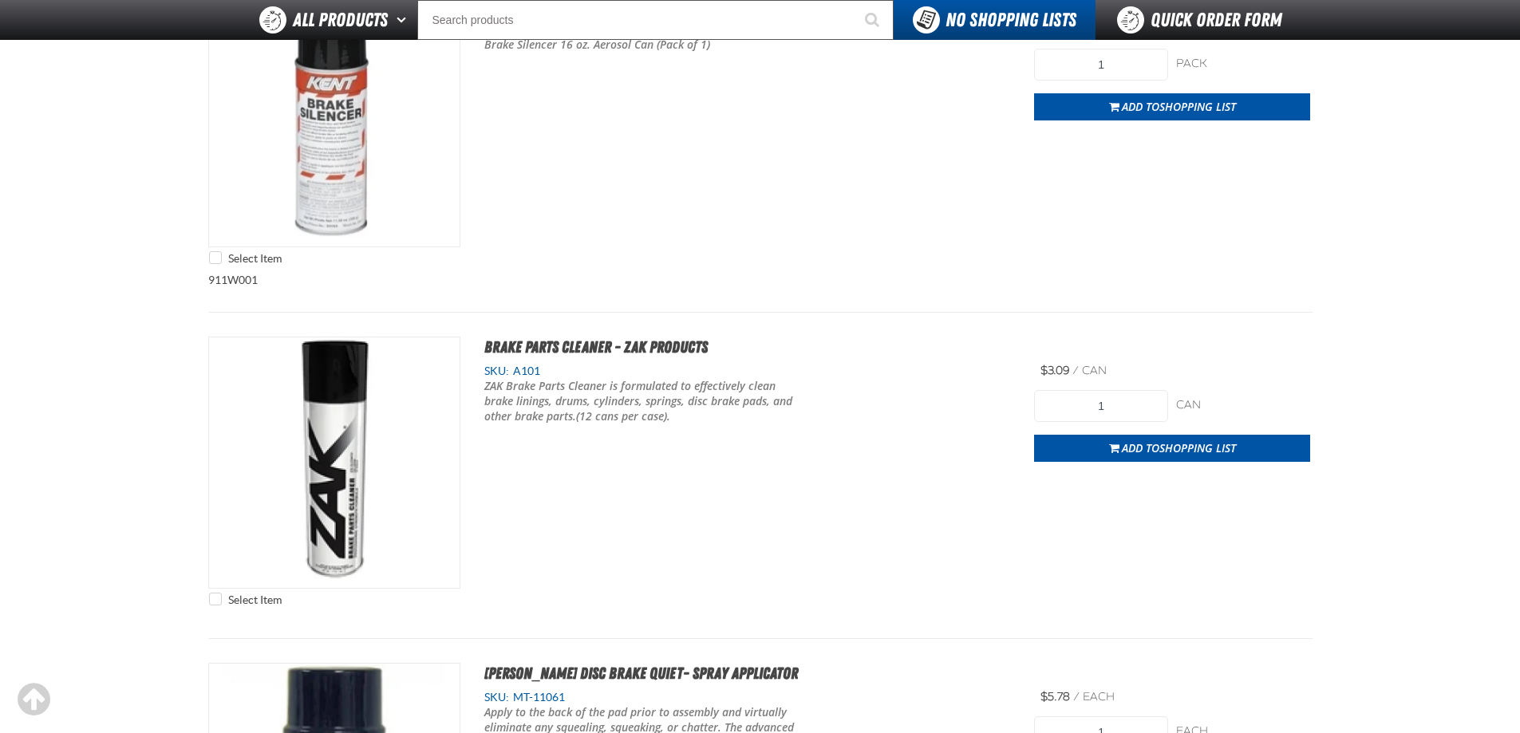 This screenshot has width=1520, height=733. Describe the element at coordinates (596, 347) in the screenshot. I see `span: Brake Parts Cleaner - ZAK Products` at that location.